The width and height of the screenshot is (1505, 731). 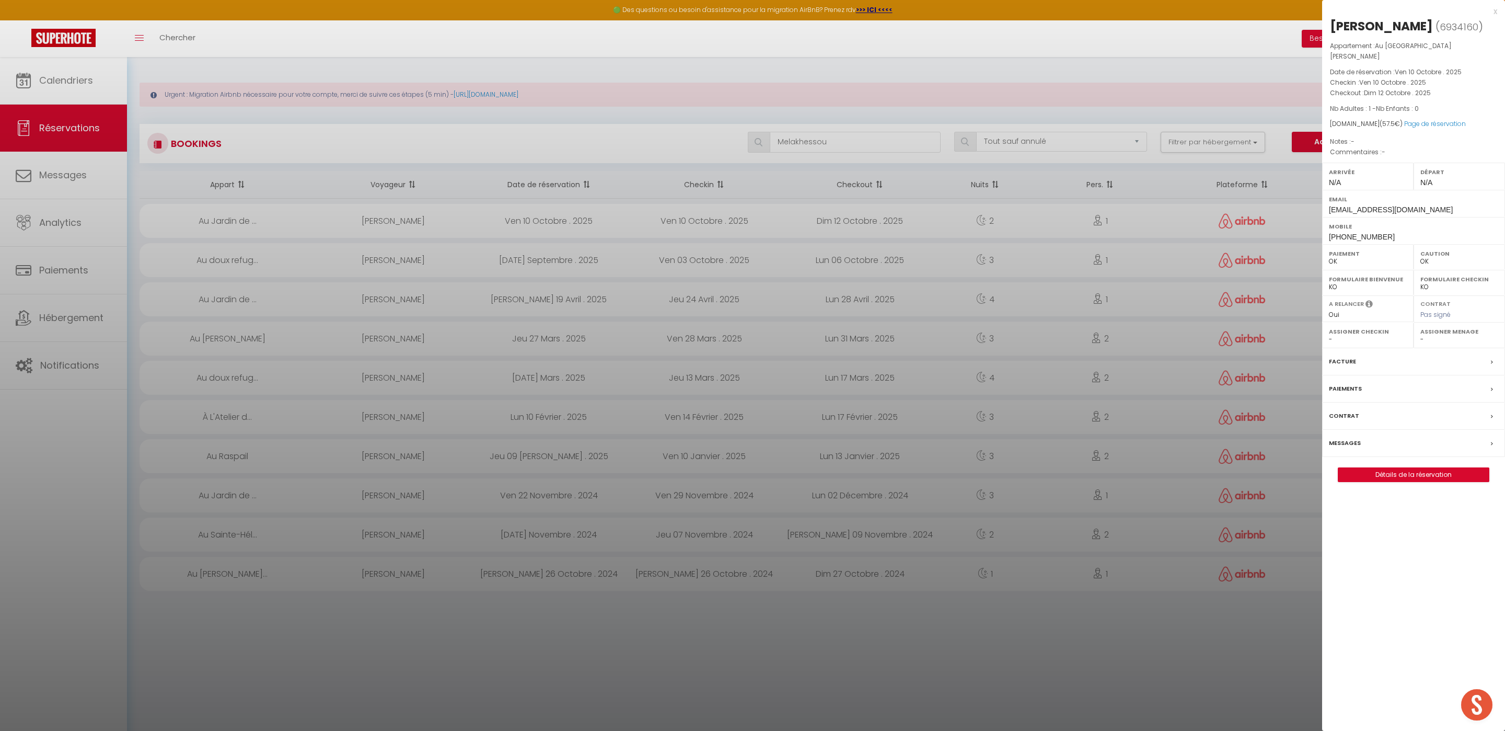 What do you see at coordinates (1436, 314) in the screenshot?
I see `span: Pas signé` at bounding box center [1436, 314].